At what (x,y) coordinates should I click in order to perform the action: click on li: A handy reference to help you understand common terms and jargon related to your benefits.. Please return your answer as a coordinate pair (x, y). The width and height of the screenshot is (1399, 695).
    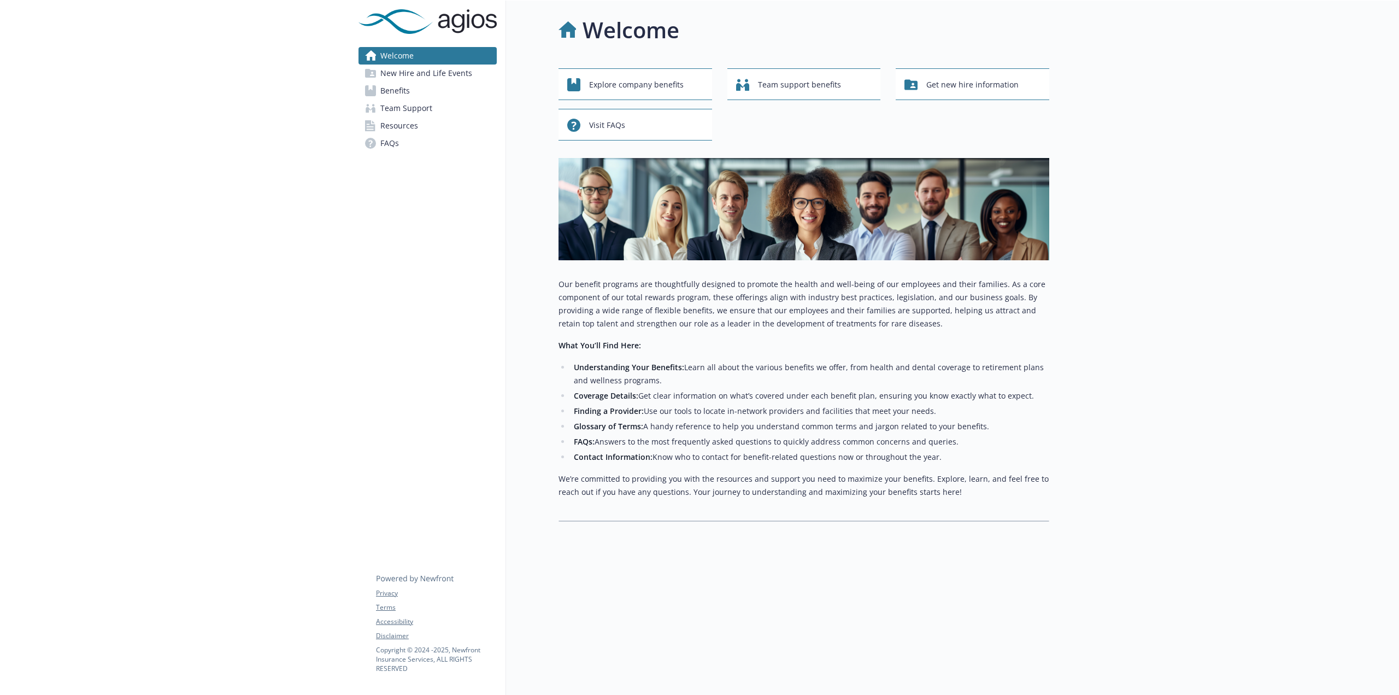
    Looking at the image, I should click on (810, 426).